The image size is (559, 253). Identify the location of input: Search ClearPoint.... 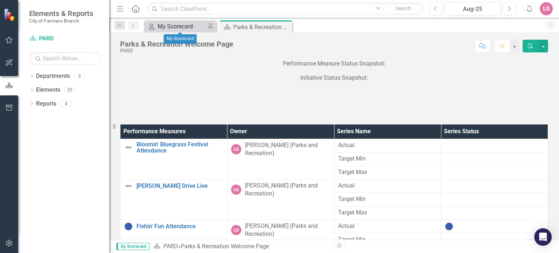
(285, 9).